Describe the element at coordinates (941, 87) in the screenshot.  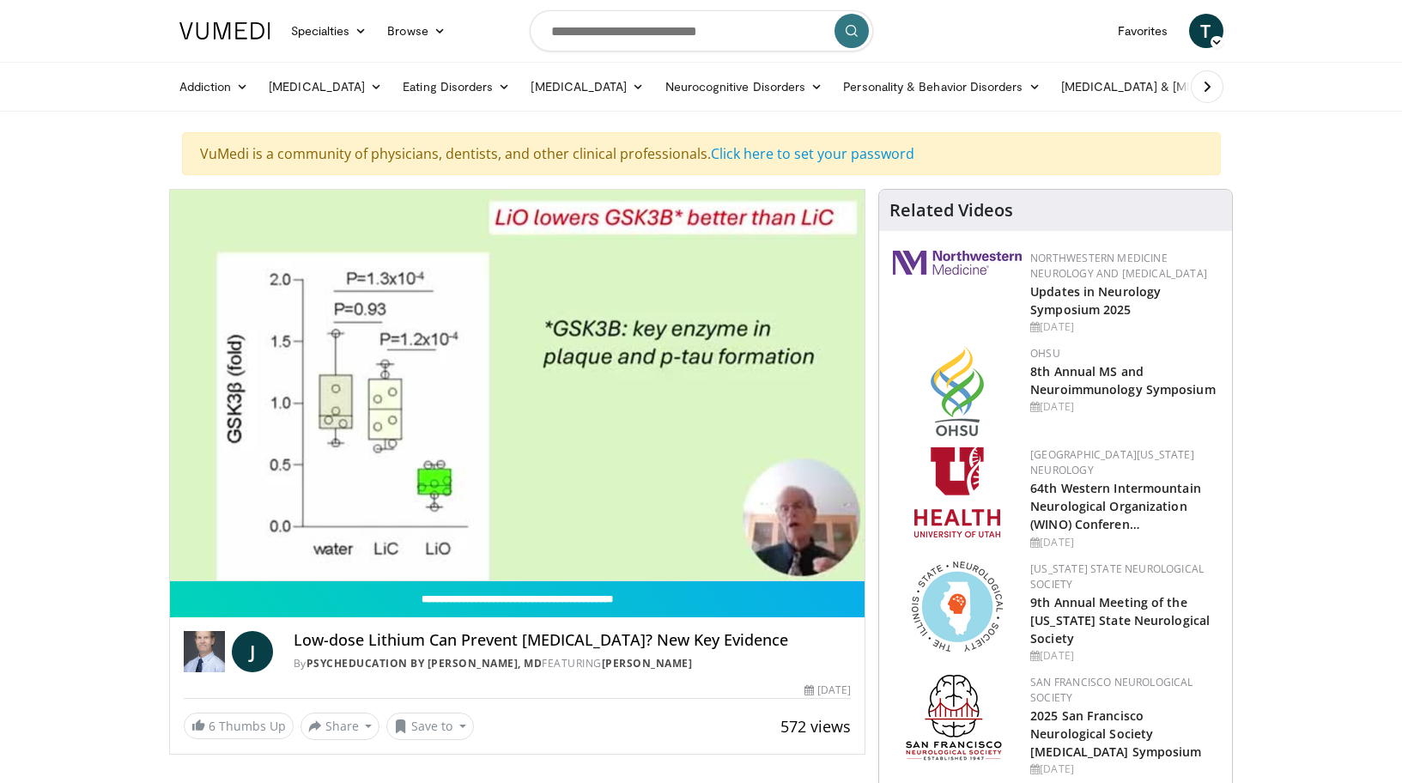
I see `a: Personality & Behavior Disorders` at that location.